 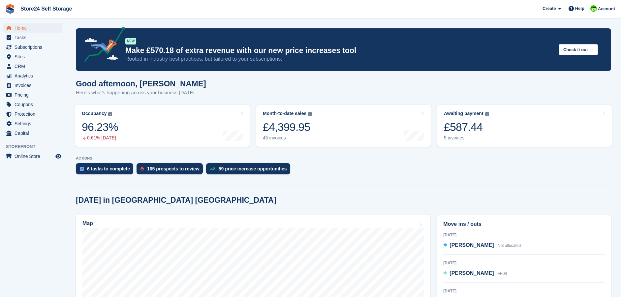 What do you see at coordinates (108, 169) in the screenshot?
I see `div: 6 tasks to complete` at bounding box center [108, 169].